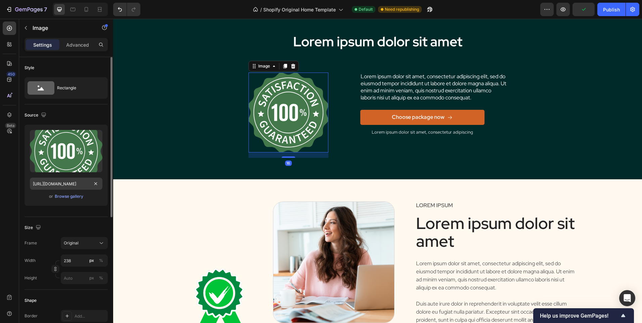 The image size is (642, 323). What do you see at coordinates (611, 9) in the screenshot?
I see `div: Publish` at bounding box center [611, 9].